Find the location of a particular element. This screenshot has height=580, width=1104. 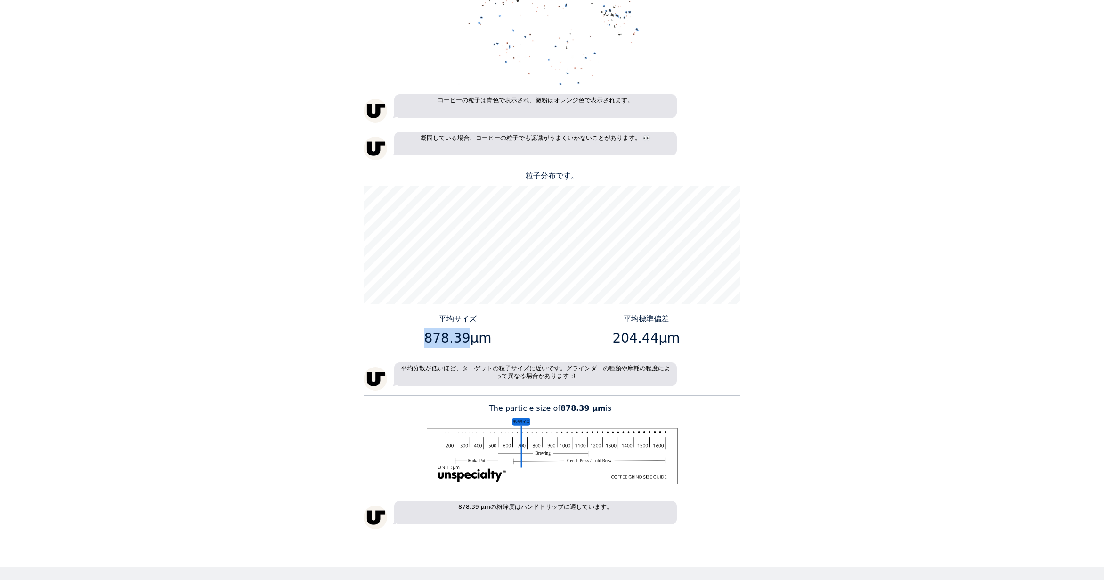

p: 凝固している場合、コーヒーの粒子でも認識がうまくいかないことがあります。 👀 is located at coordinates (535, 144).